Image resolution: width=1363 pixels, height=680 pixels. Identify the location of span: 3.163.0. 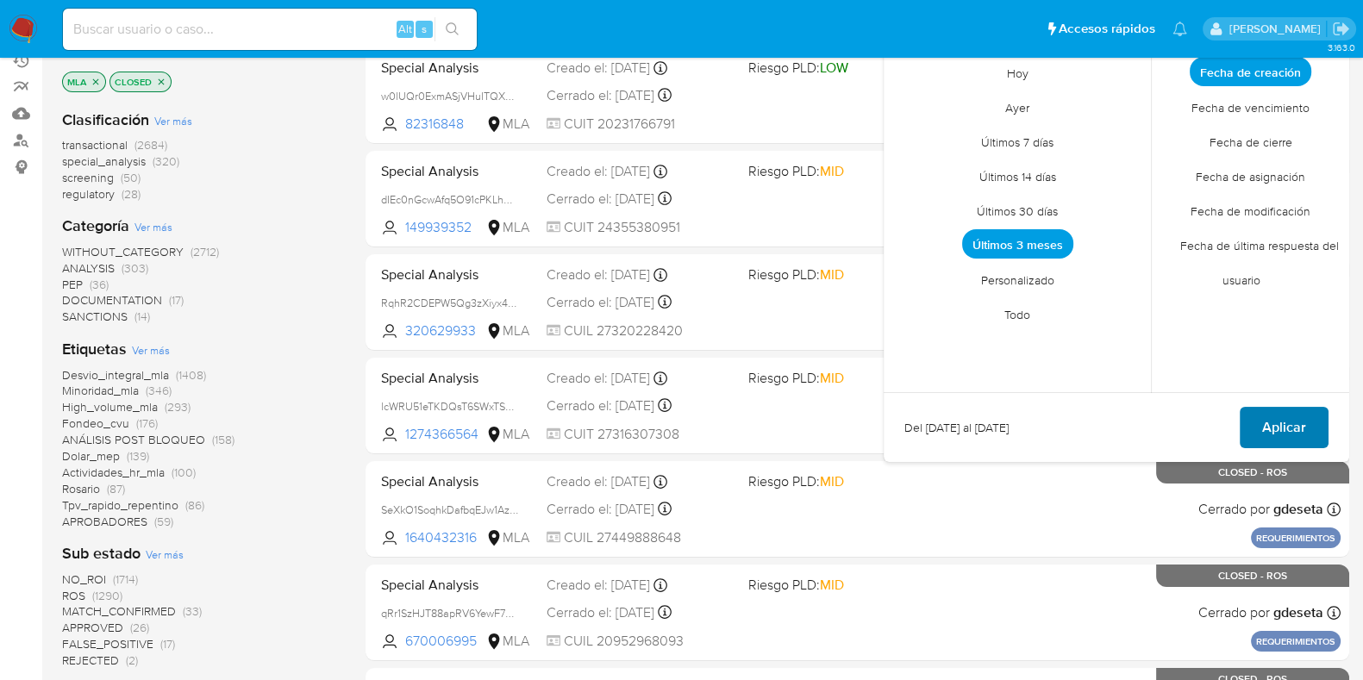
(1341, 47).